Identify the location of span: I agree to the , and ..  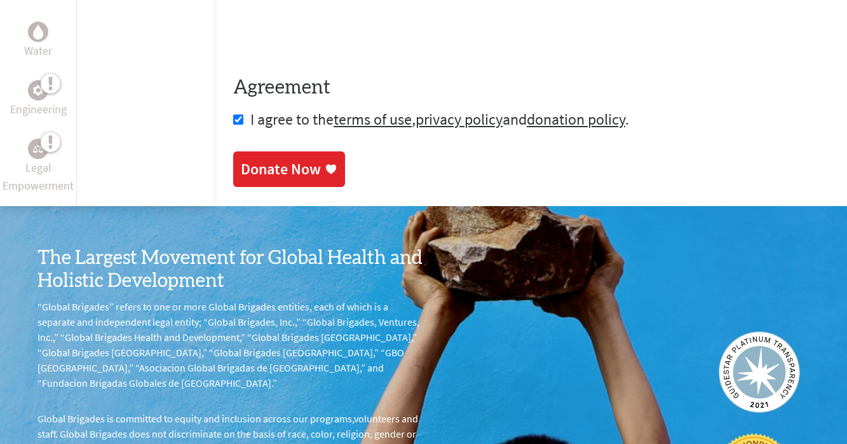
(440, 119).